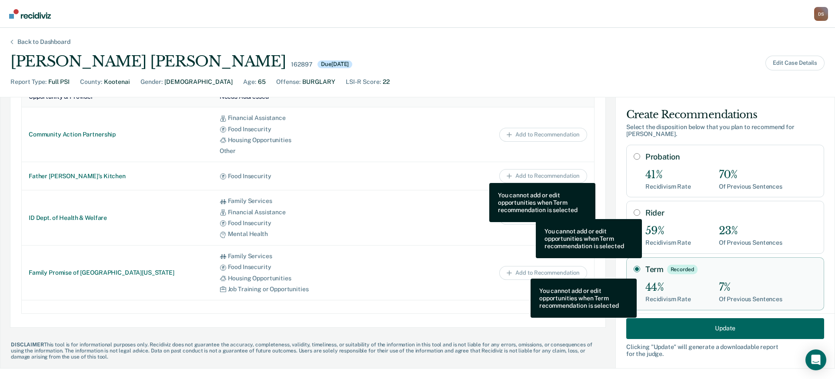  Describe the element at coordinates (44, 42) in the screenshot. I see `div: Back to Dashboard` at that location.